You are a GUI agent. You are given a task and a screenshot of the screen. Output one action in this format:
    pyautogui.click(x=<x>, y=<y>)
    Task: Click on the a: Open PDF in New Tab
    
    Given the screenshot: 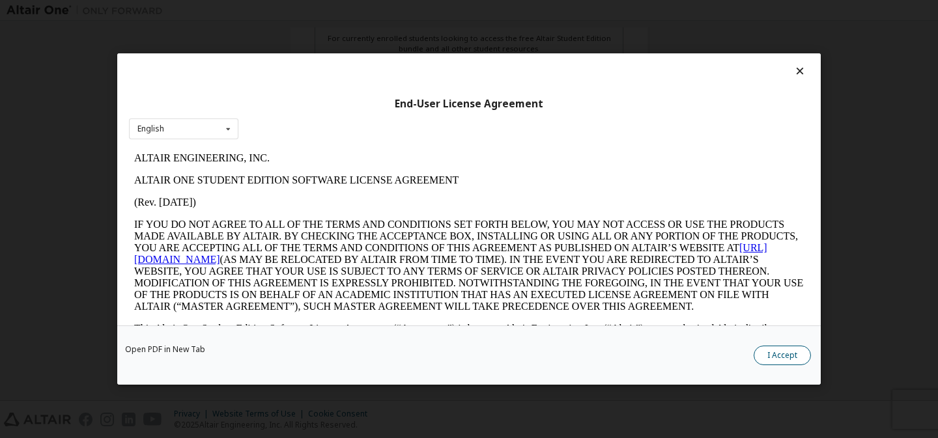 What is the action you would take?
    pyautogui.click(x=165, y=350)
    